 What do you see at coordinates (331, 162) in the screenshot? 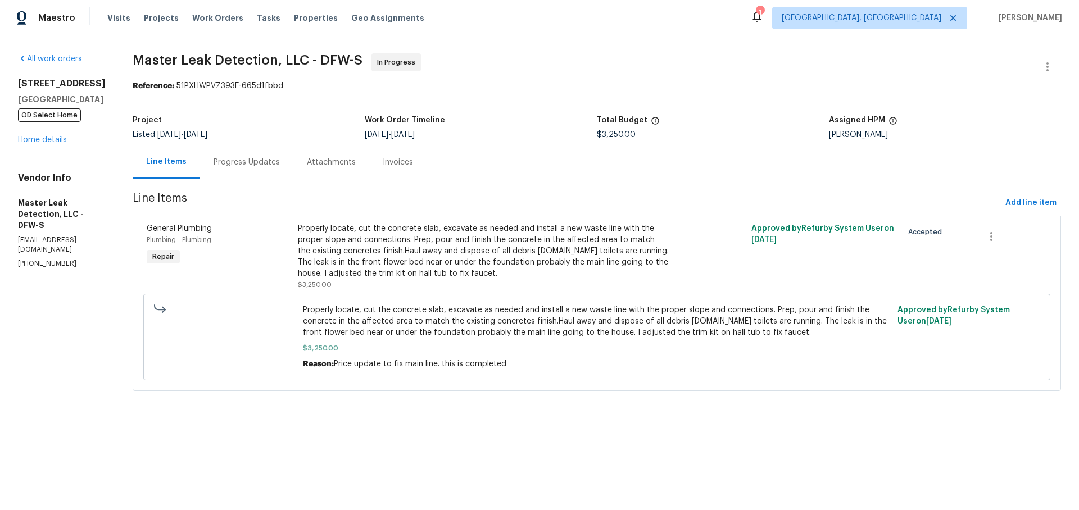
I see `div: Attachments` at bounding box center [331, 162].